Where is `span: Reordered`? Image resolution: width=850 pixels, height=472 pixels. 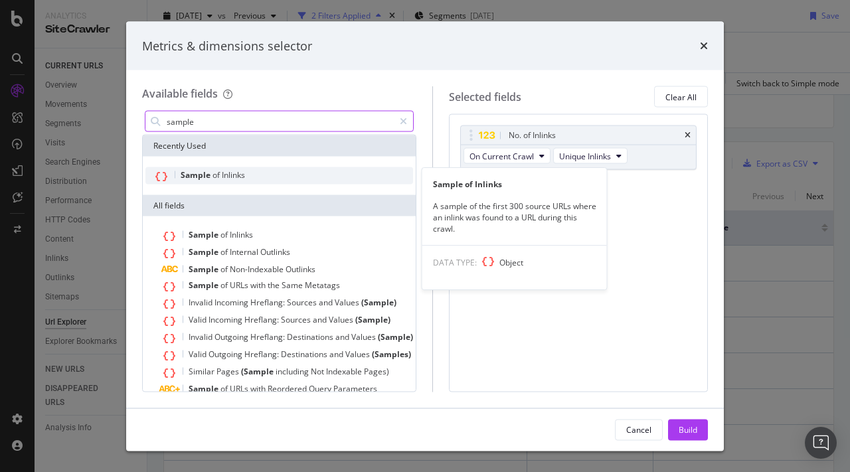
span: Reordered is located at coordinates (288, 388).